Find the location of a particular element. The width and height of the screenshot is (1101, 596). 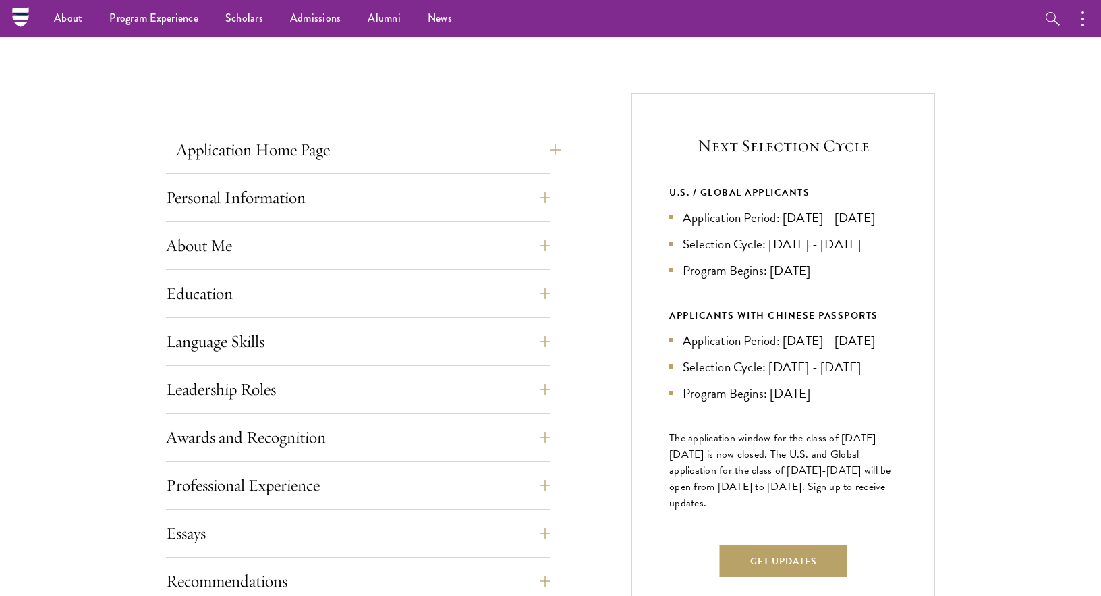

button: Professional Experience is located at coordinates (358, 485).